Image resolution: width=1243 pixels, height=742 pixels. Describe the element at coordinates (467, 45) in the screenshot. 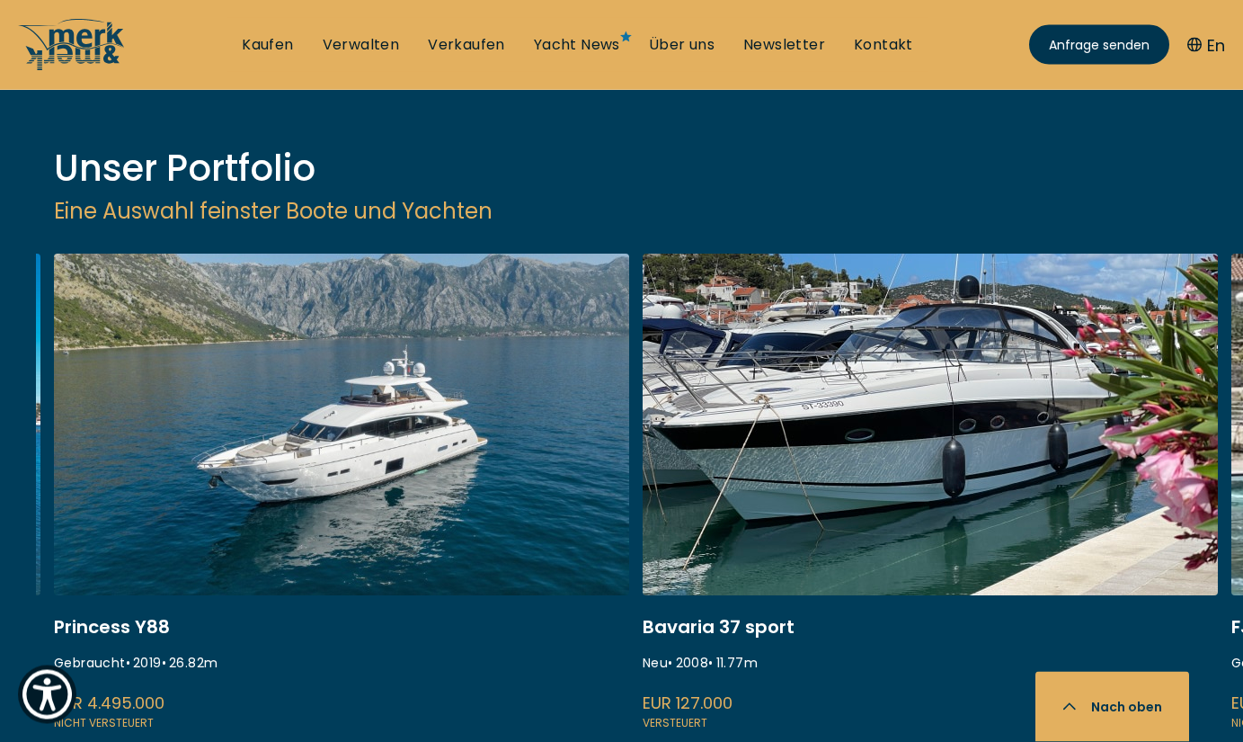

I see `a: Verkaufen` at that location.